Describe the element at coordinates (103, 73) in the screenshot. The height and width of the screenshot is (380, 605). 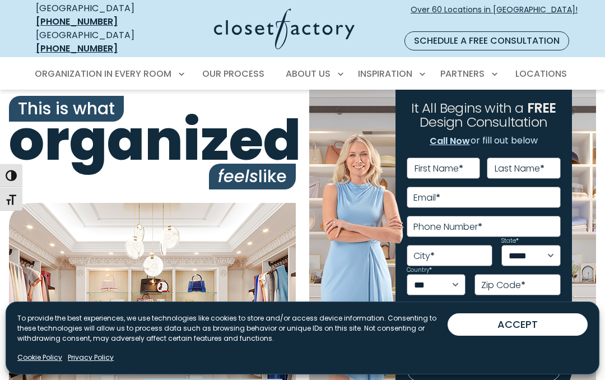
I see `span: Organization in Every Room` at that location.